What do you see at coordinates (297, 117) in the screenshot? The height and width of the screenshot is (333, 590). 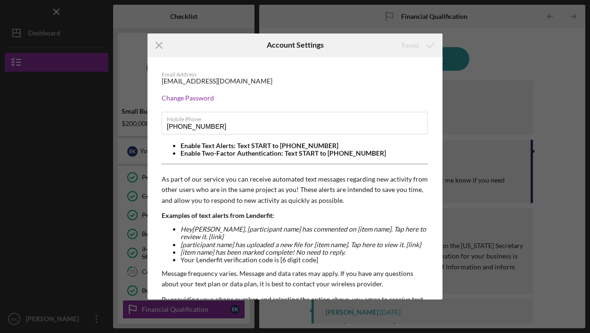 I see `label: Mobile Phone` at bounding box center [297, 117].